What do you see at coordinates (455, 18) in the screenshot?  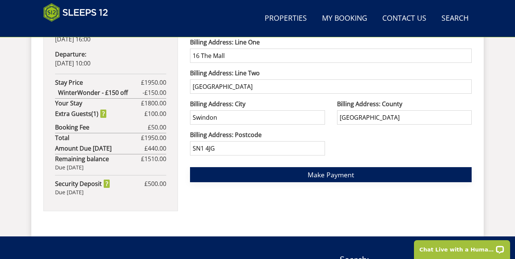 I see `a: Search` at bounding box center [455, 18].